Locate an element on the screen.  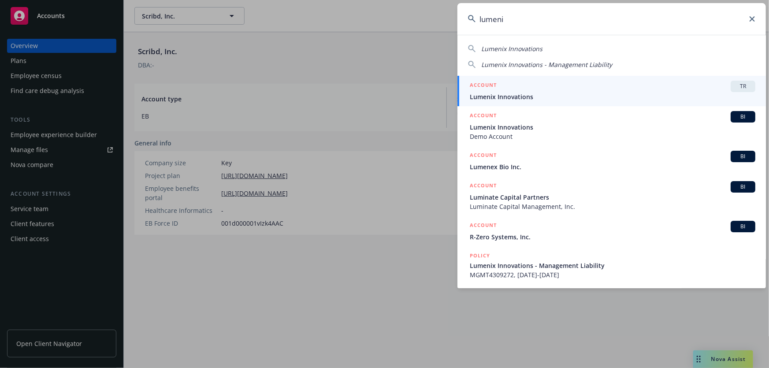
a: ACCOUNTBILumenix InnovationsDemo Account is located at coordinates (612, 126).